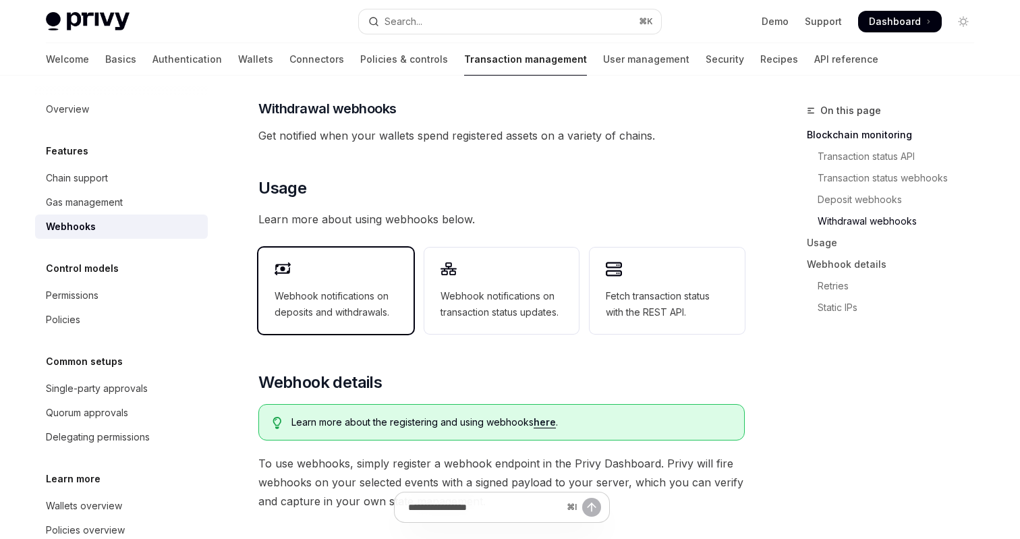 The image size is (1020, 539). I want to click on span: ⌘ K, so click(646, 22).